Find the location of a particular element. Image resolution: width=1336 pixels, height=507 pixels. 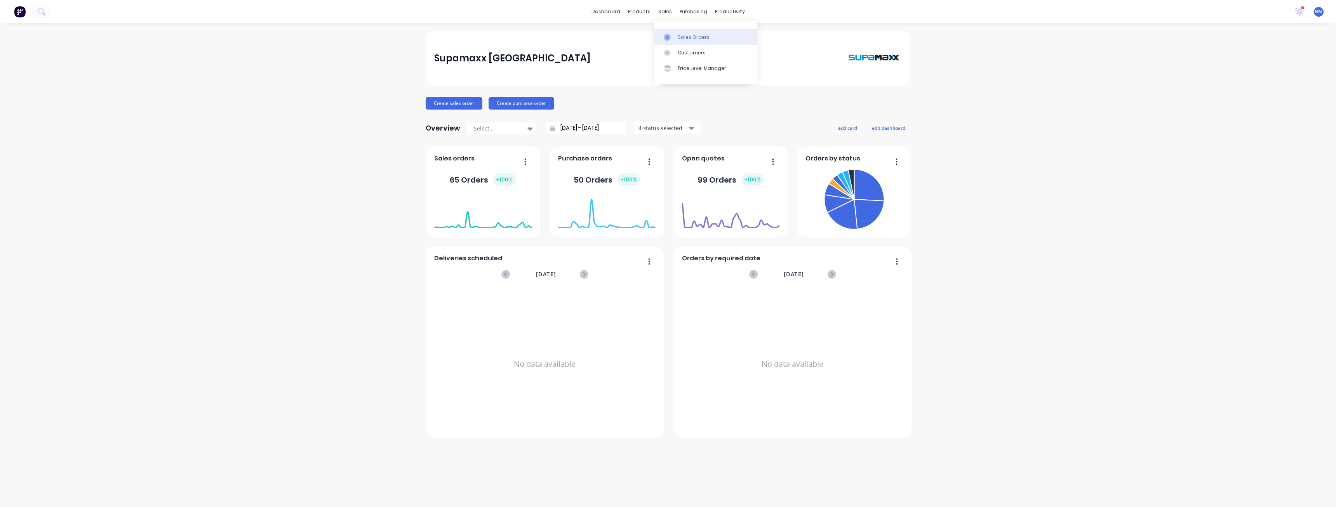

button: Create purchase order is located at coordinates (521, 103).